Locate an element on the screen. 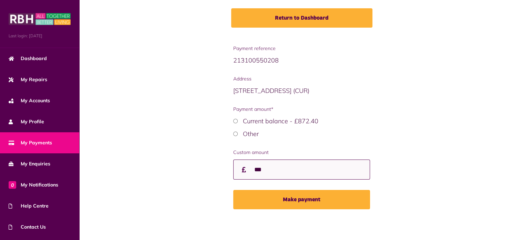 The width and height of the screenshot is (524, 240). span: 213100550208 is located at coordinates (256, 60).